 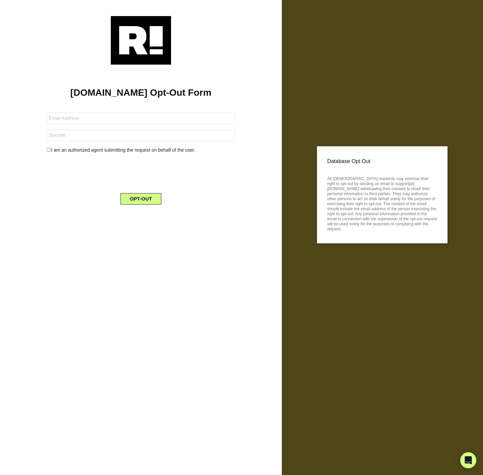 What do you see at coordinates (141, 135) in the screenshot?
I see `input: Zipcode` at bounding box center [141, 135].